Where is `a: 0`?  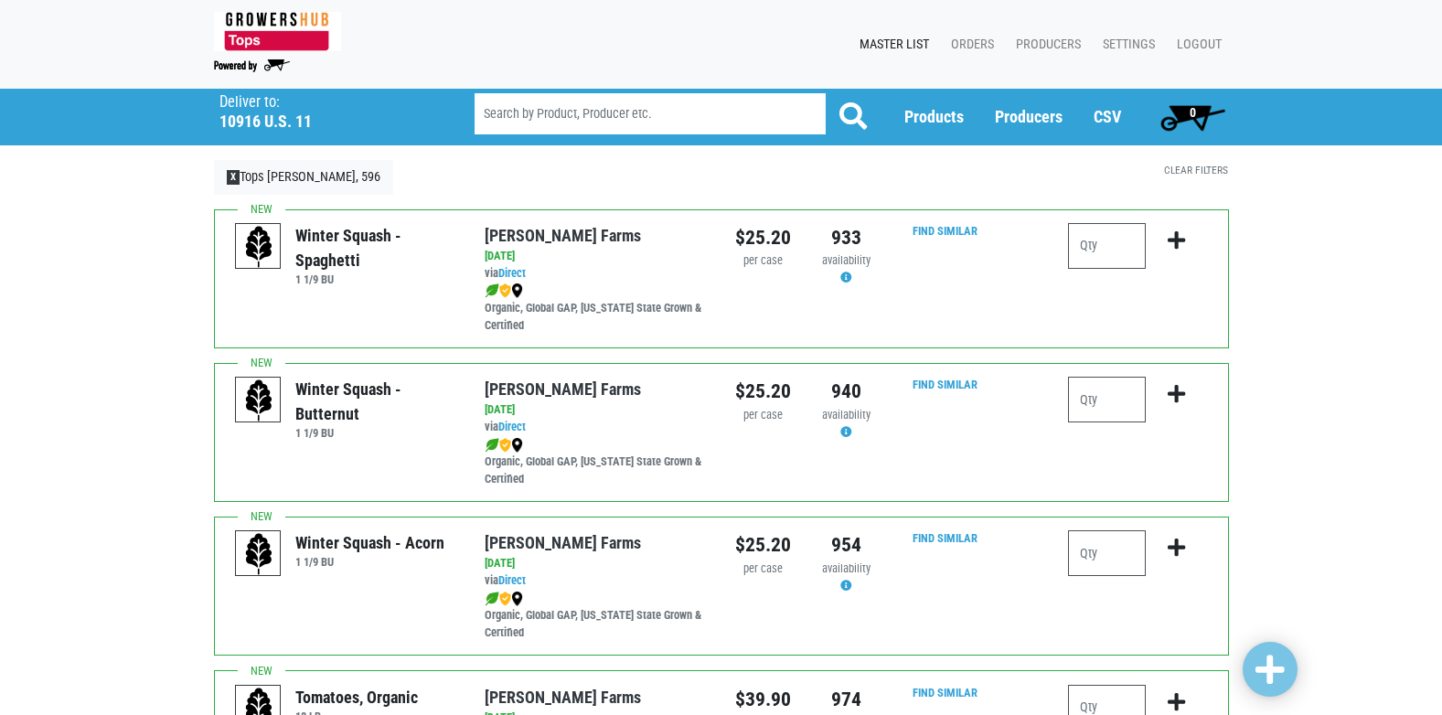
a: 0 is located at coordinates (1193, 117).